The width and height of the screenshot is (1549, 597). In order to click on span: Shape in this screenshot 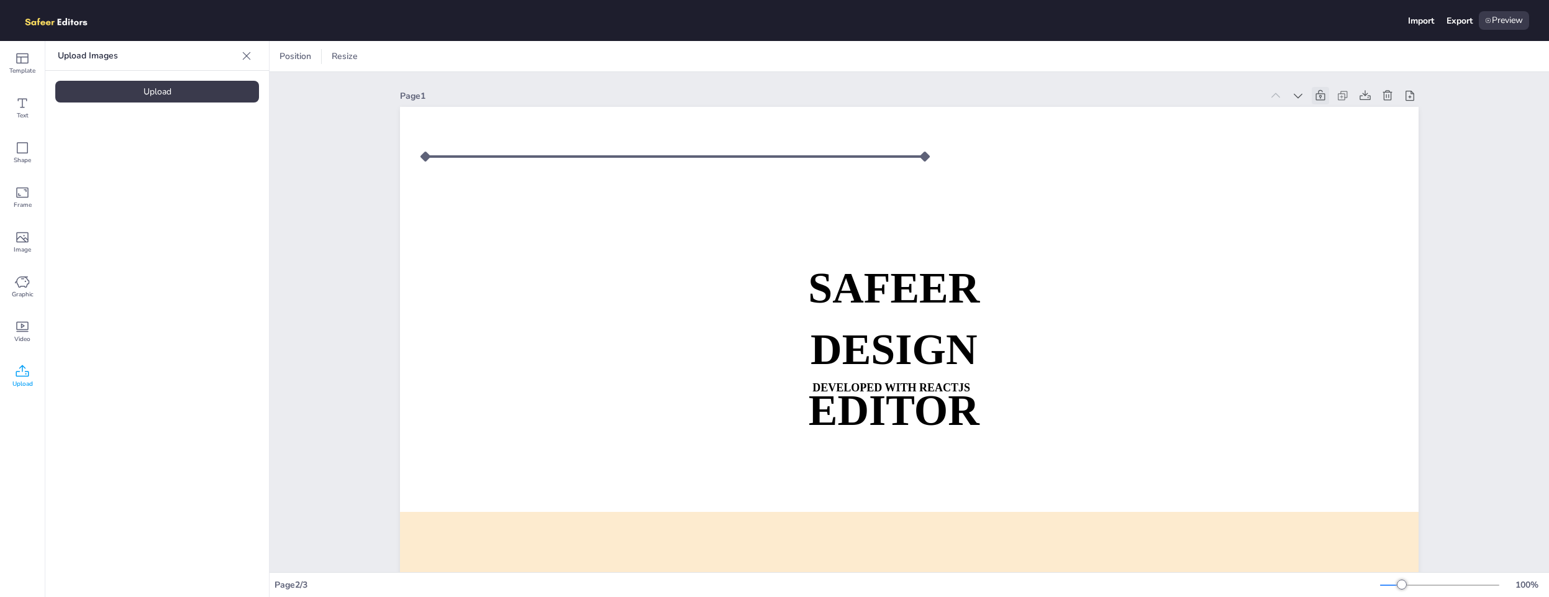, I will do `click(22, 160)`.